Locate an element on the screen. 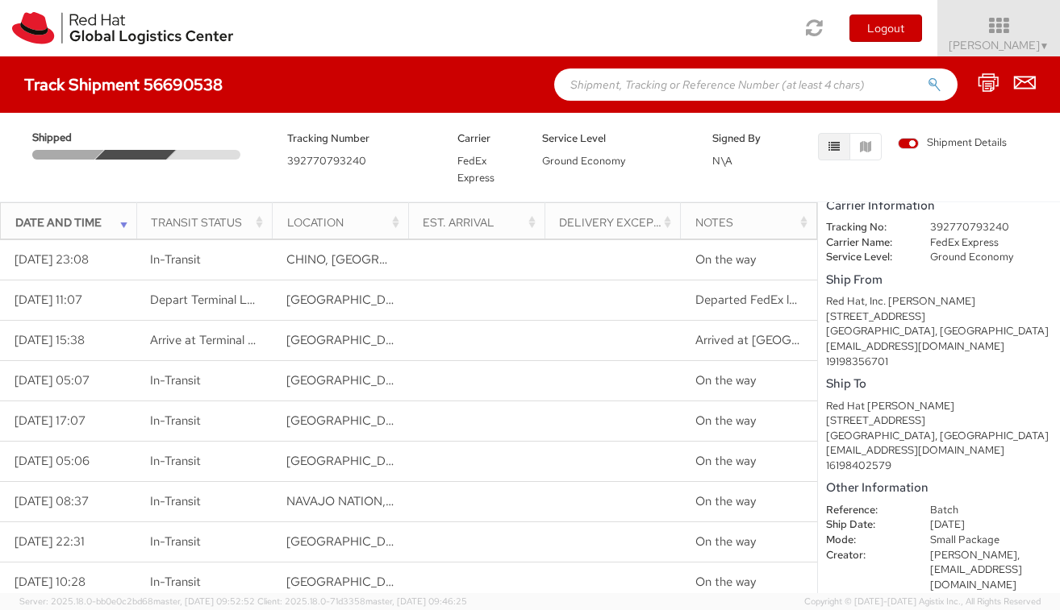 This screenshot has height=610, width=1060. label: Shipment Details is located at coordinates (952, 144).